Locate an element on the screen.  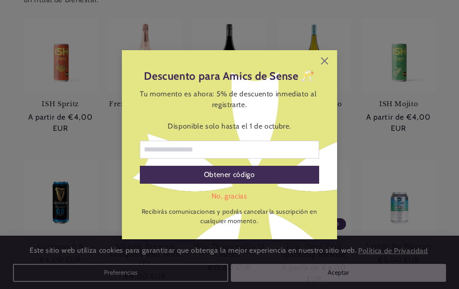
div: Obtener código is located at coordinates (230, 175).